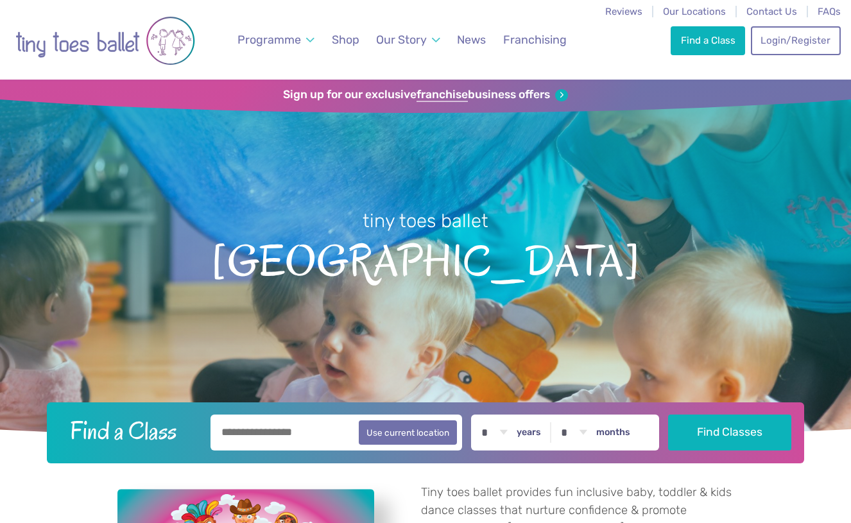 The image size is (851, 523). I want to click on a: Our Story, so click(408, 40).